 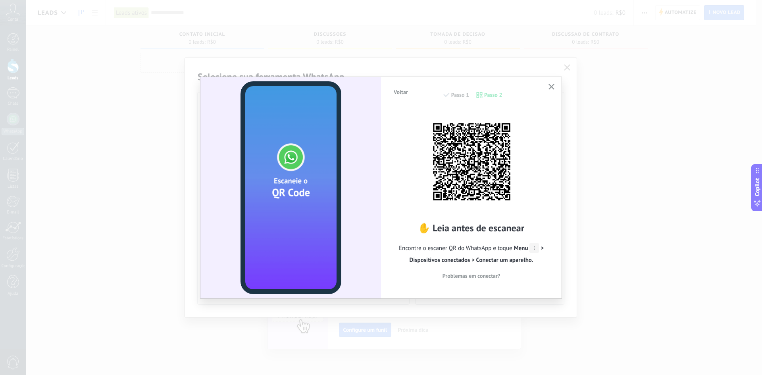 What do you see at coordinates (472, 276) in the screenshot?
I see `span: Problemas em conectar?` at bounding box center [472, 276].